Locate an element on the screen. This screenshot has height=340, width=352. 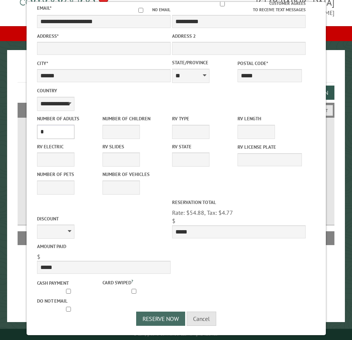
label: Discount is located at coordinates (104, 219).